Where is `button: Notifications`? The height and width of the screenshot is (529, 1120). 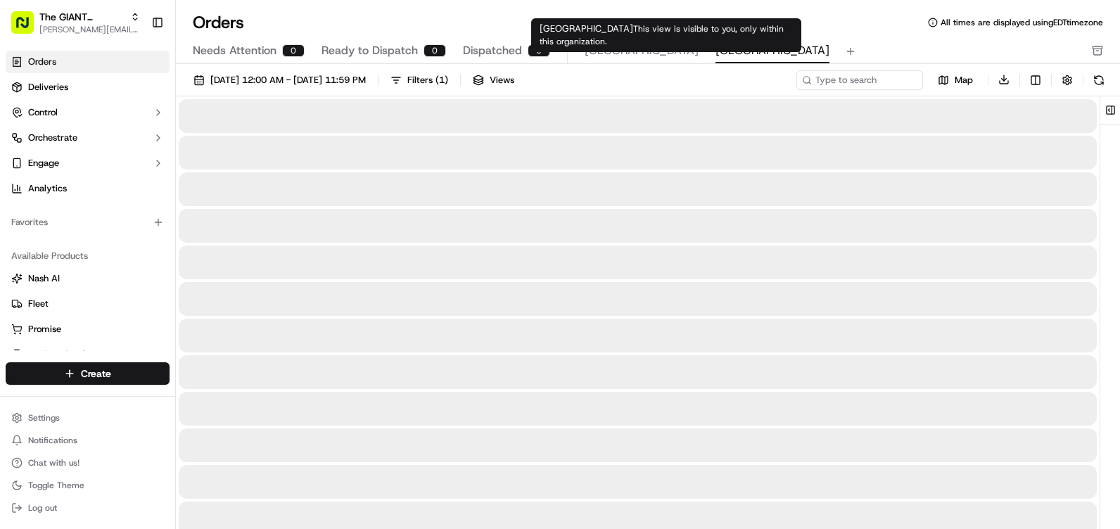
button: Notifications is located at coordinates (87, 440).